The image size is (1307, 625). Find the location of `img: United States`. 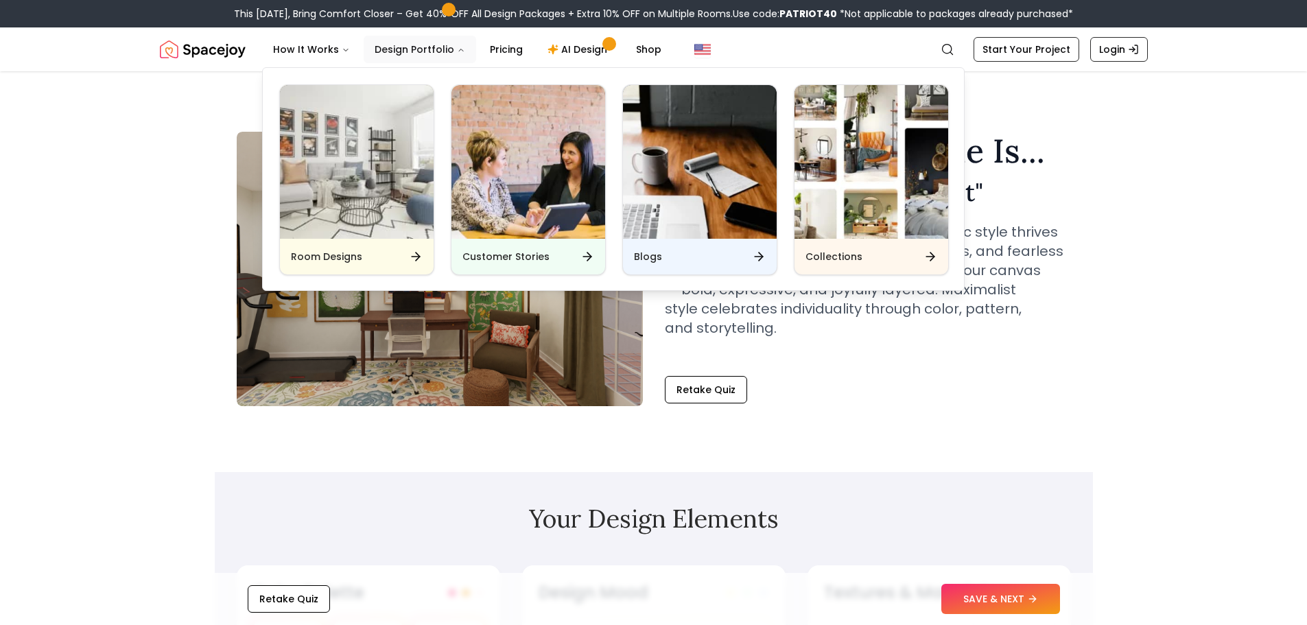

img: United States is located at coordinates (703, 49).